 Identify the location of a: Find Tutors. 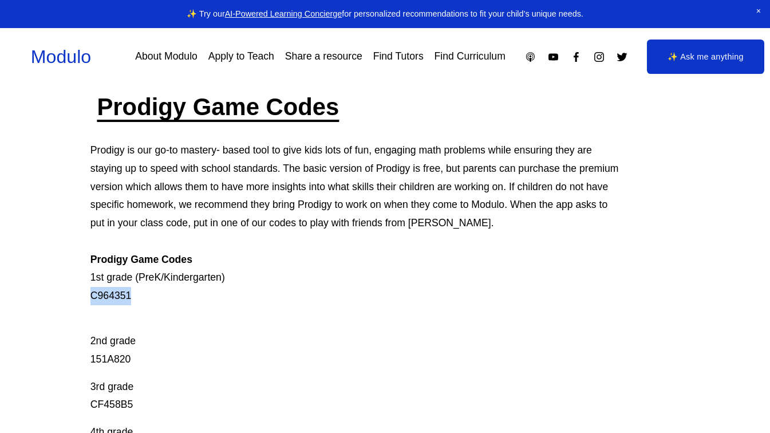
(399, 57).